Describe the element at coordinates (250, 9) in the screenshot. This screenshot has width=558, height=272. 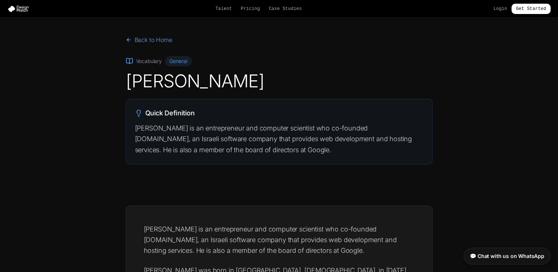
I see `a: Pricing` at that location.